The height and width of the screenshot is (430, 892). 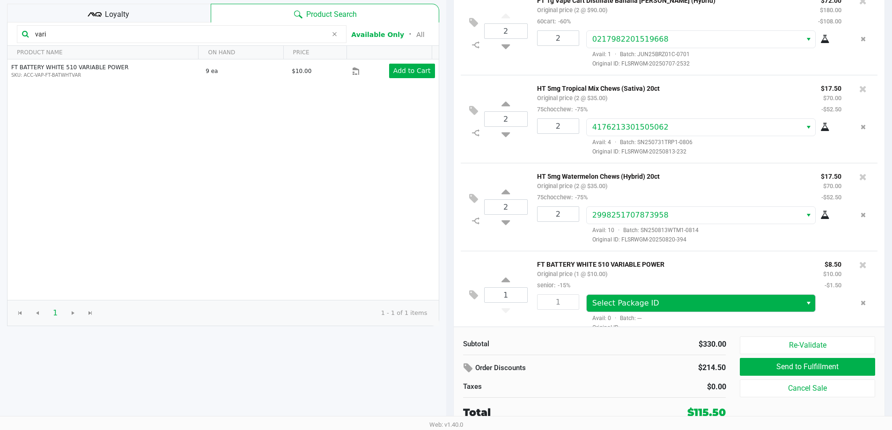 I want to click on span: Avail: 1 Batch: JUN25BRZ01C-0701, so click(x=638, y=54).